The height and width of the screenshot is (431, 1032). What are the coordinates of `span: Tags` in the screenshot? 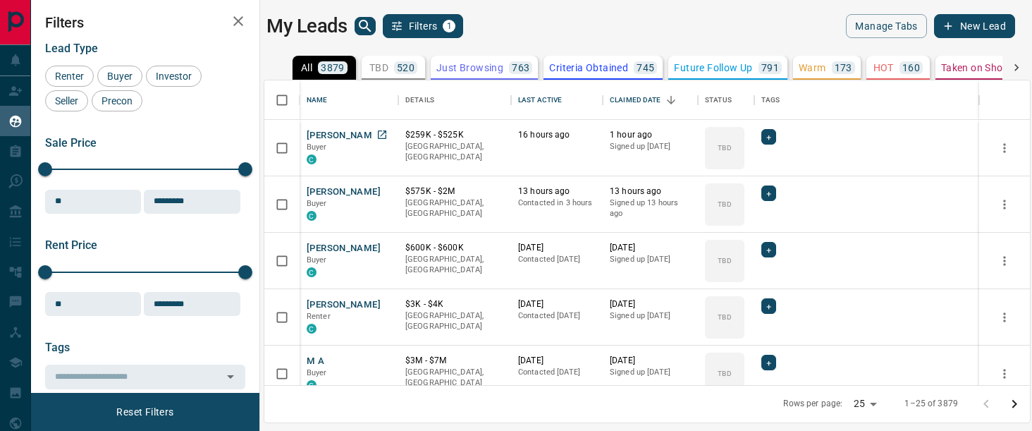 It's located at (57, 347).